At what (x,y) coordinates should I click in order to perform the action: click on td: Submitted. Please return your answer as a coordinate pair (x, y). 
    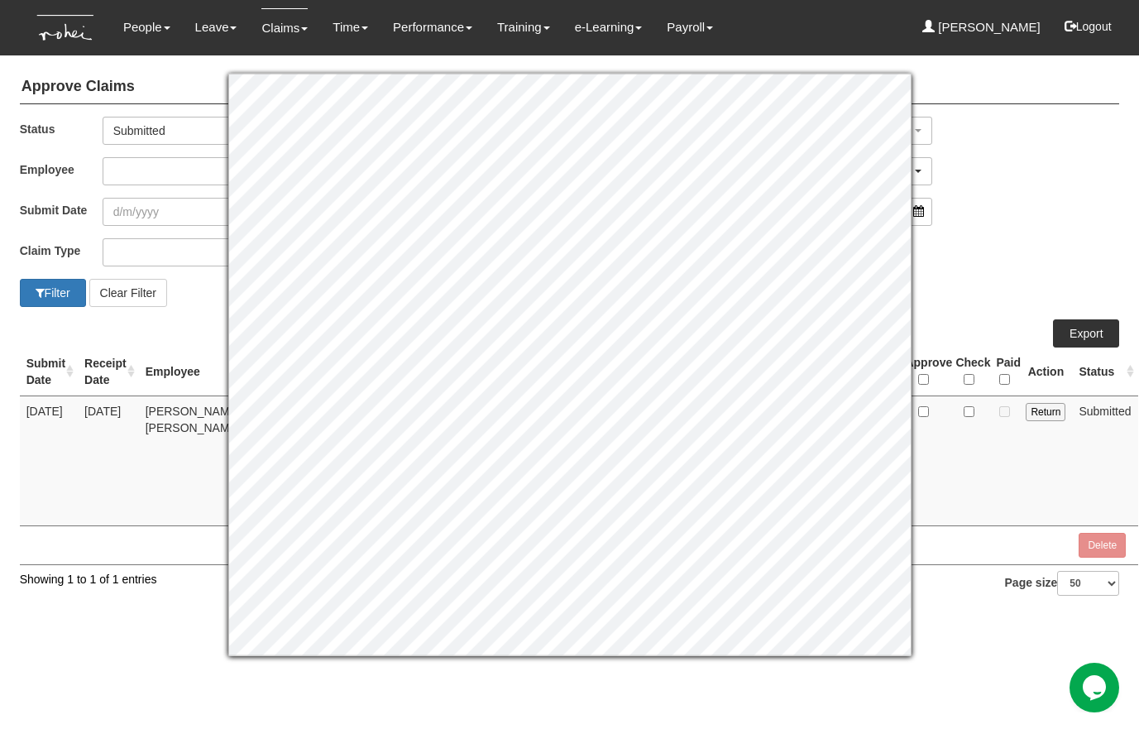
    Looking at the image, I should click on (1104, 460).